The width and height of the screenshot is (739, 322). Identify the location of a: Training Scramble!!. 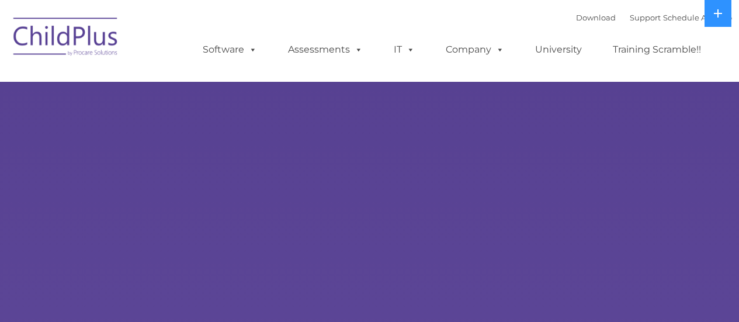
(656, 50).